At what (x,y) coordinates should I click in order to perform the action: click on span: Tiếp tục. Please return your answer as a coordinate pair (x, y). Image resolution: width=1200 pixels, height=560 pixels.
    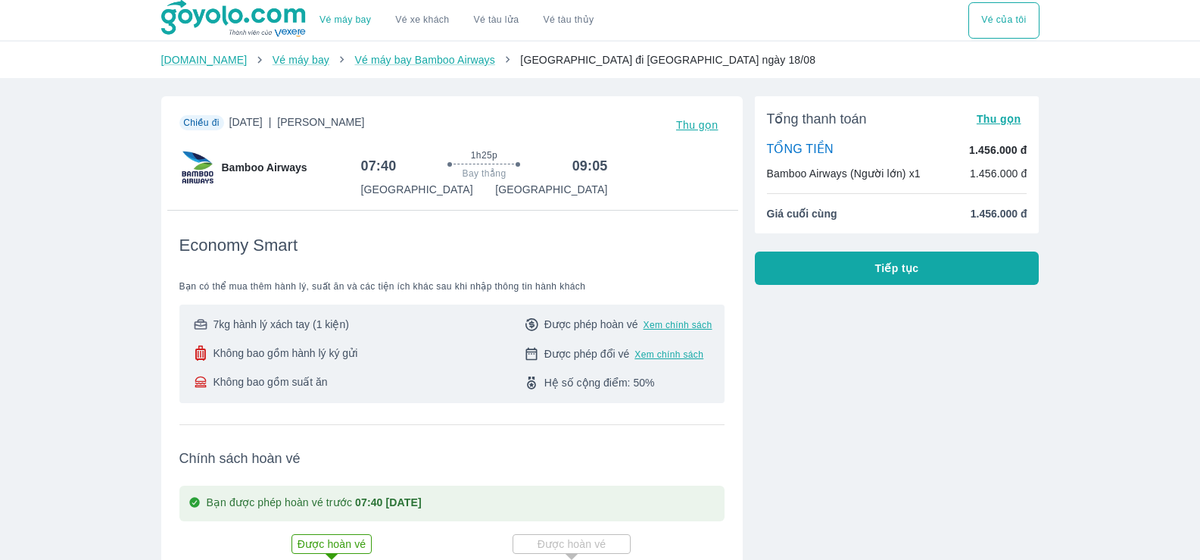
    Looking at the image, I should click on (897, 268).